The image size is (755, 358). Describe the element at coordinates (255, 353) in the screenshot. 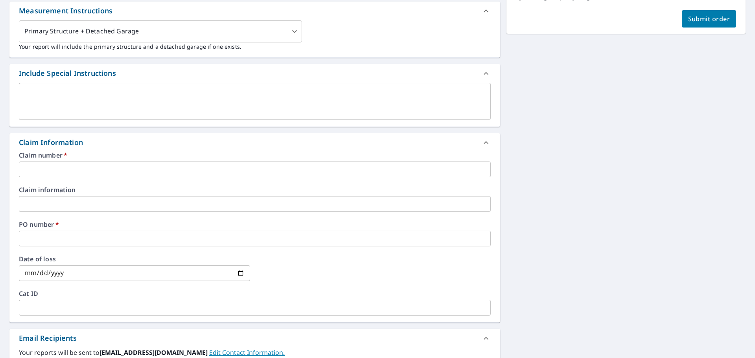

I see `label: Your reports will be sent to` at that location.